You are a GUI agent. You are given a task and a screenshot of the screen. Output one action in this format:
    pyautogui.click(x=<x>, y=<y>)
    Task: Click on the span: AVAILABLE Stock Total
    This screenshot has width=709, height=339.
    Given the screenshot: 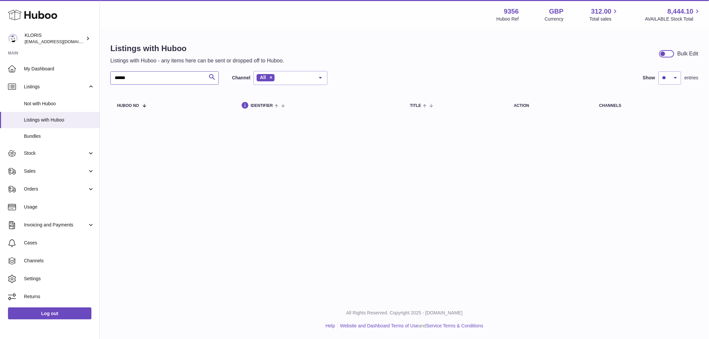 What is the action you would take?
    pyautogui.click(x=673, y=19)
    